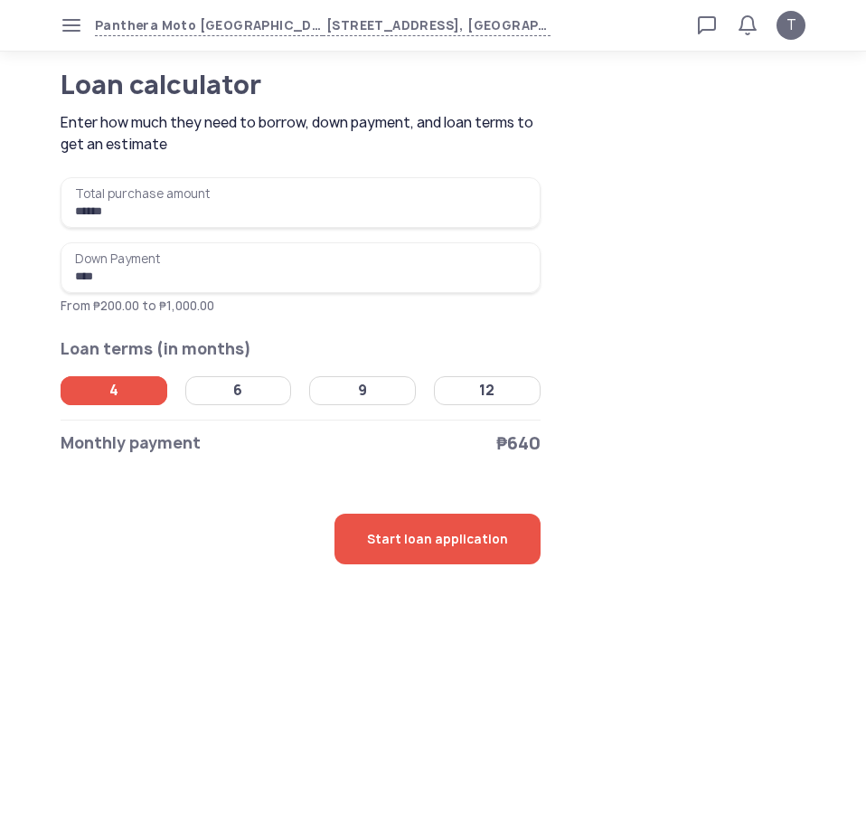  Describe the element at coordinates (791, 25) in the screenshot. I see `span: T` at that location.